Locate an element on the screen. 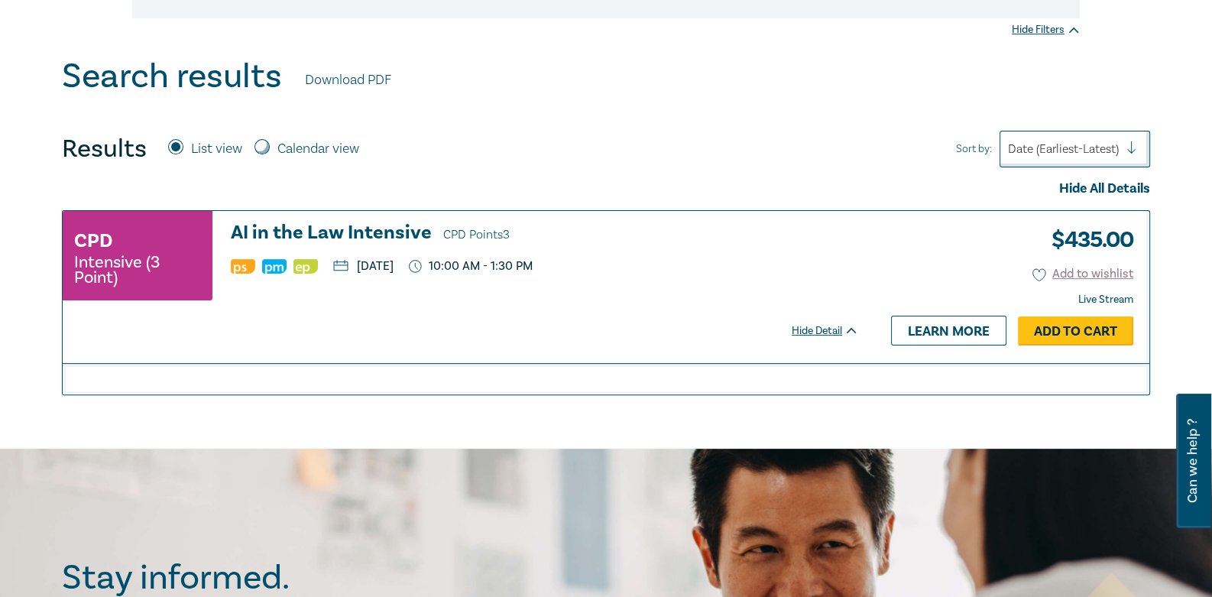 Image resolution: width=1212 pixels, height=597 pixels. label: Calendar view is located at coordinates (318, 149).